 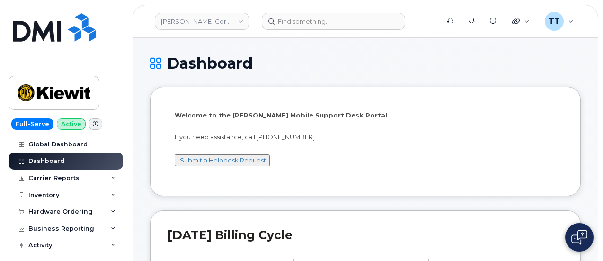 I want to click on img: Open chat, so click(x=579, y=237).